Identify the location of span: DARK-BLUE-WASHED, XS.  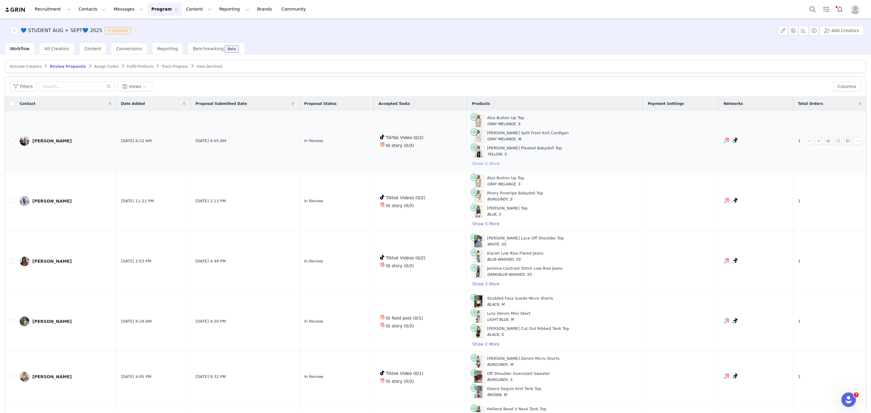
(509, 275).